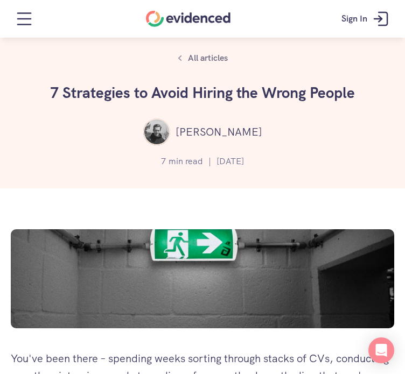 This screenshot has width=405, height=374. I want to click on p: All articles, so click(208, 58).